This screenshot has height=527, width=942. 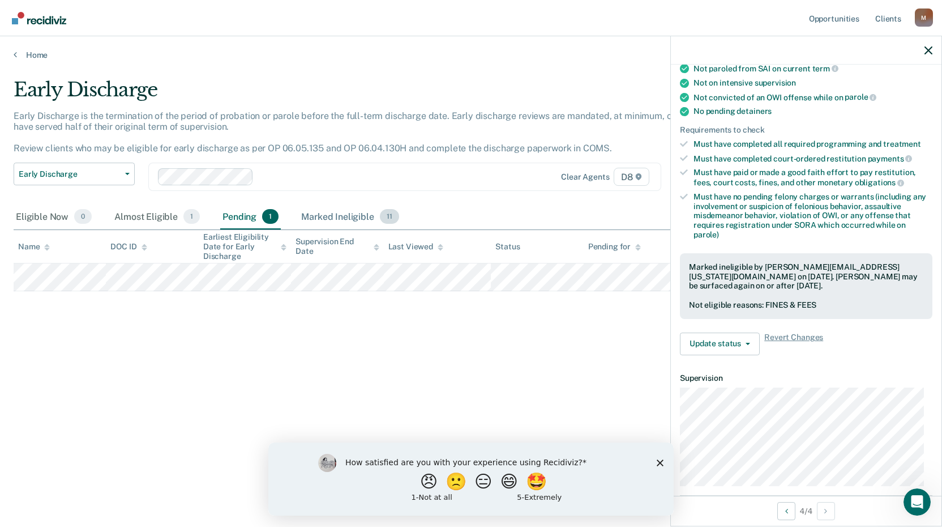 What do you see at coordinates (367, 94) in the screenshot?
I see `div: Early Discharge` at bounding box center [367, 94].